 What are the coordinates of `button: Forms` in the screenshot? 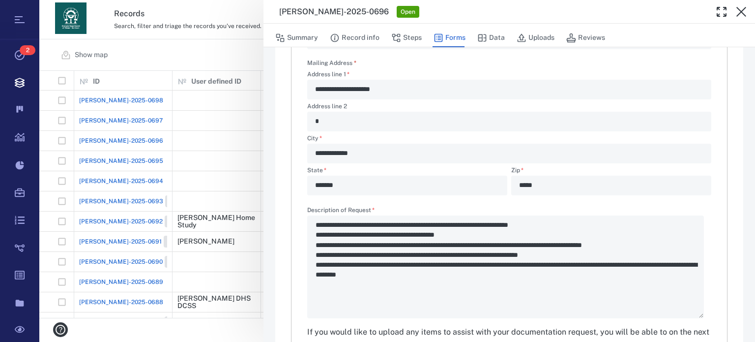 It's located at (449, 38).